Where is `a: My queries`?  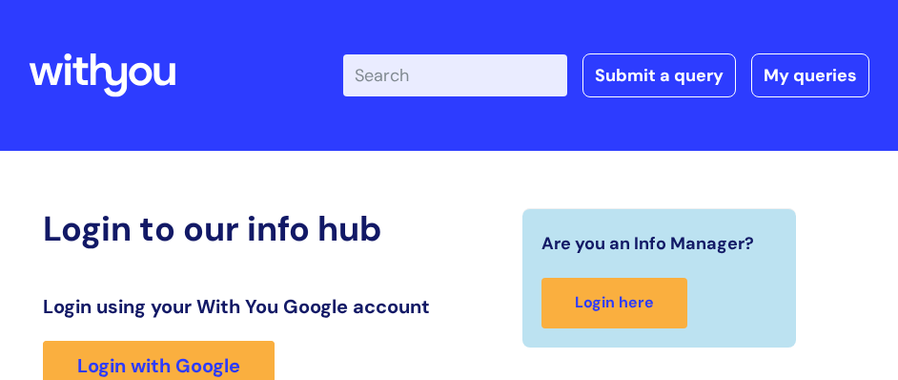
a: My queries is located at coordinates (811, 75).